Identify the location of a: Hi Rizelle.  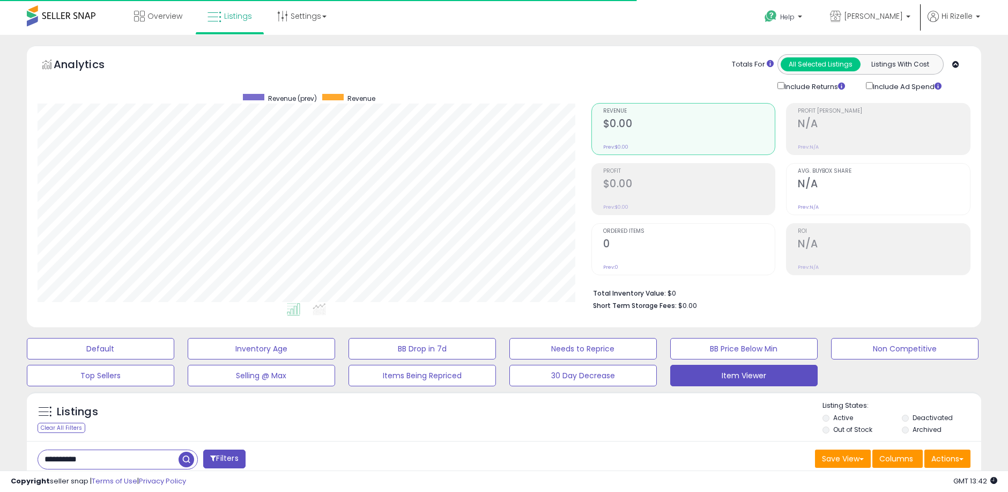
(954, 23).